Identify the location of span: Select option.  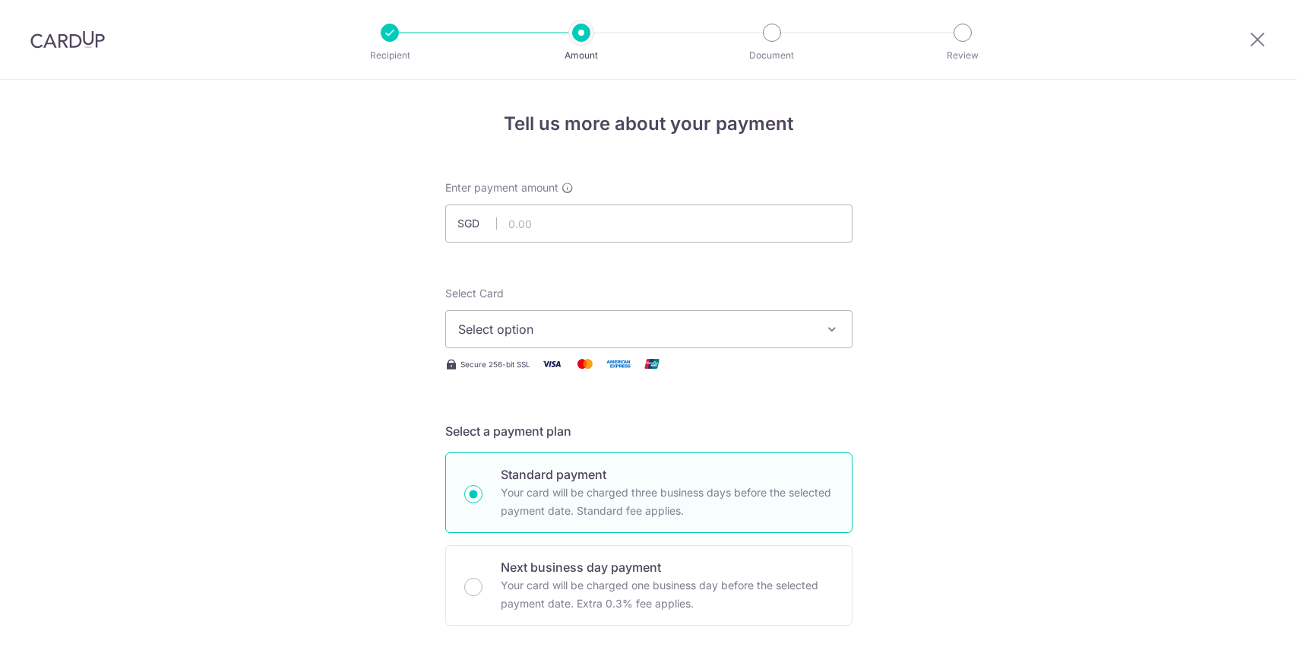
(635, 329).